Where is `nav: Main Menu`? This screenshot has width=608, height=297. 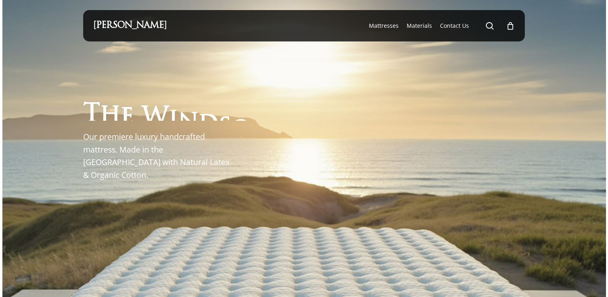 nav: Main Menu is located at coordinates (440, 26).